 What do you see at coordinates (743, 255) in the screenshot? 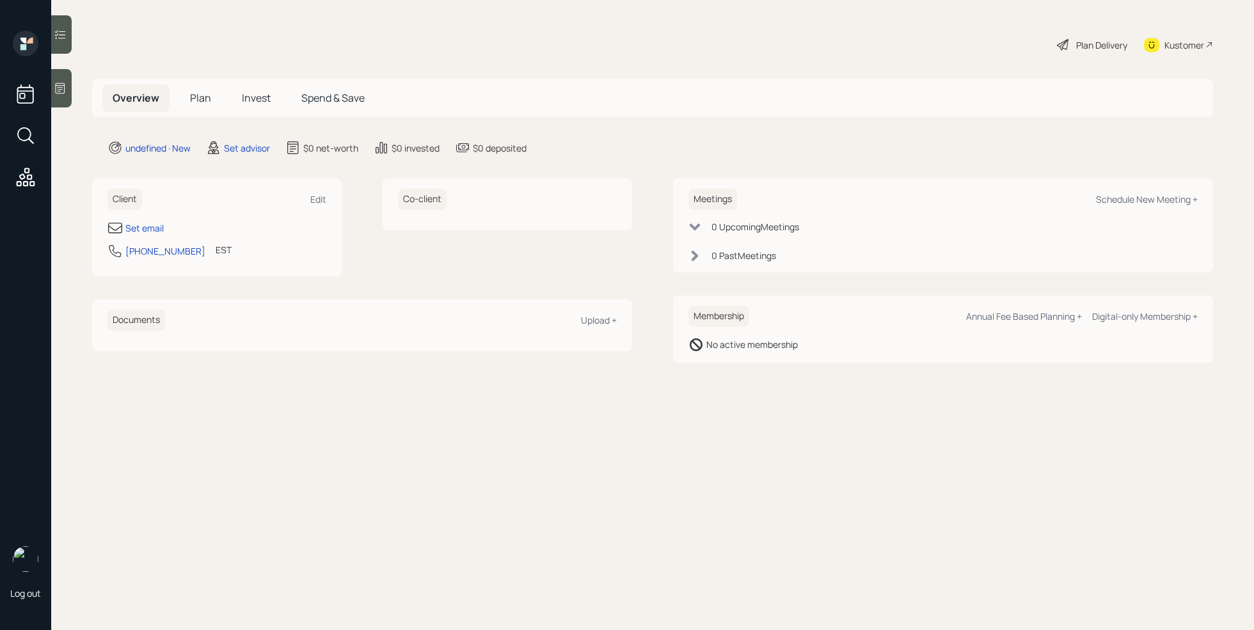
I see `div: 0 Past Meeting s` at bounding box center [743, 255].